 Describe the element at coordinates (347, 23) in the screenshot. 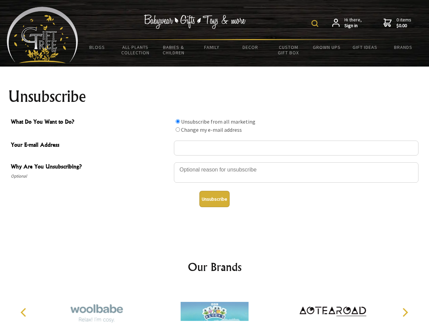

I see `a: Hi there,Sign in` at that location.